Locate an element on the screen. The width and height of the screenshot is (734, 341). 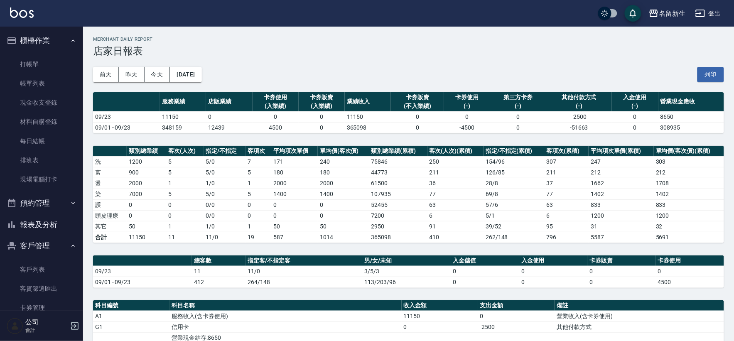
th: 備註 is located at coordinates (640, 306).